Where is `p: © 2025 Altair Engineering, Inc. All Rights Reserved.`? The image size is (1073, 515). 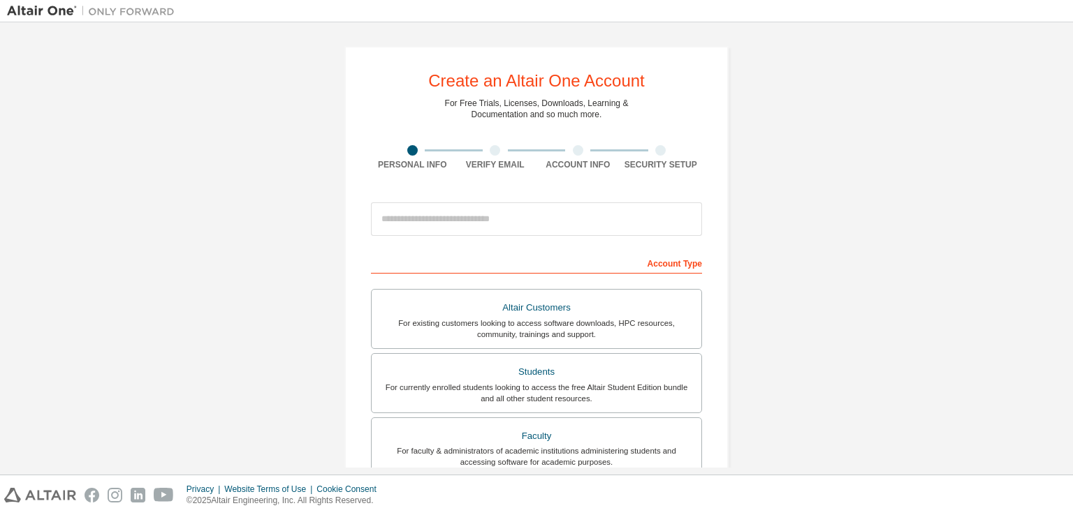
p: © 2025 Altair Engineering, Inc. All Rights Reserved. is located at coordinates (286, 501).